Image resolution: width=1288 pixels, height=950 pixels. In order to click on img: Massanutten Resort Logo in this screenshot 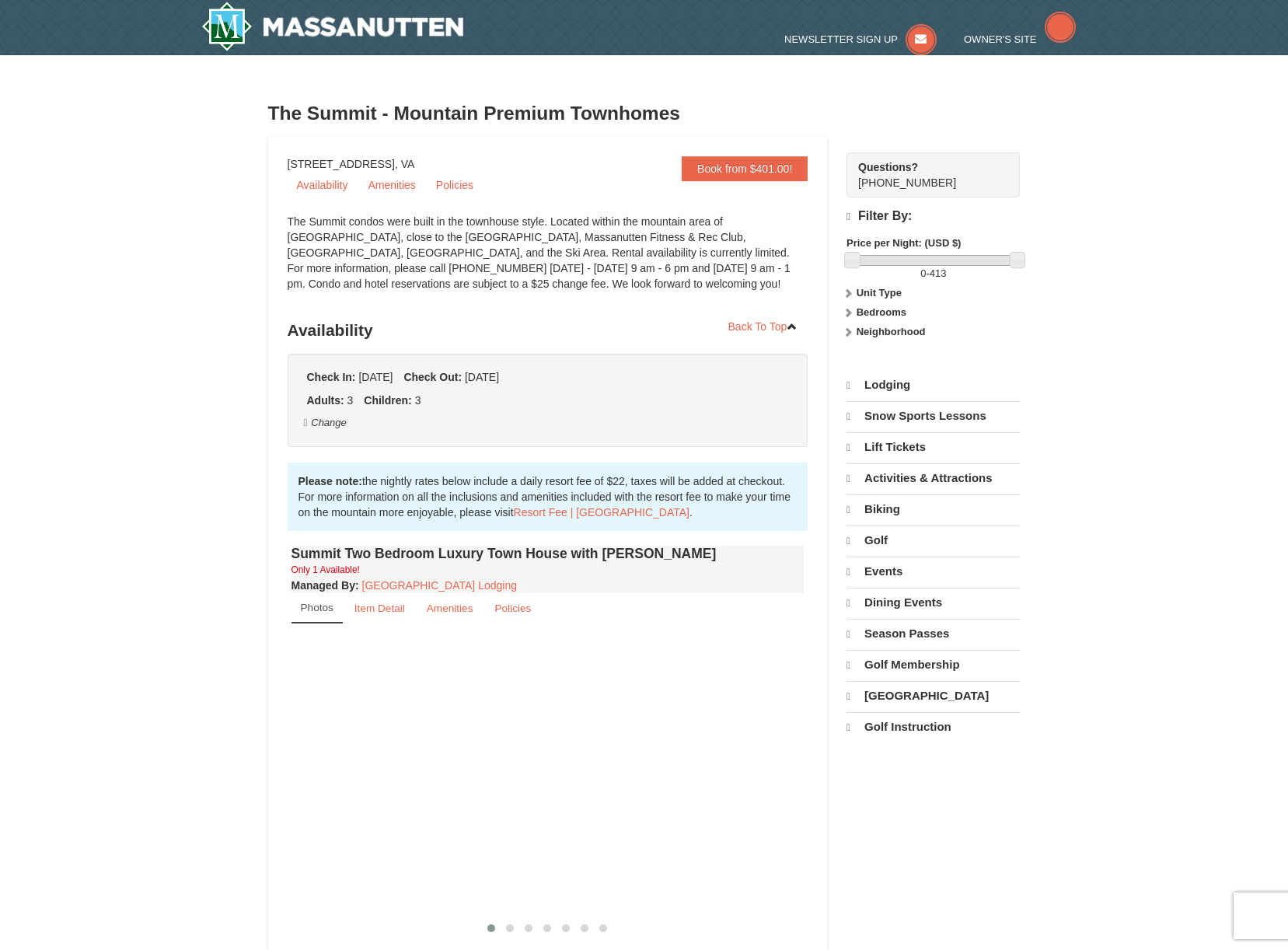, I will do `click(333, 27)`.